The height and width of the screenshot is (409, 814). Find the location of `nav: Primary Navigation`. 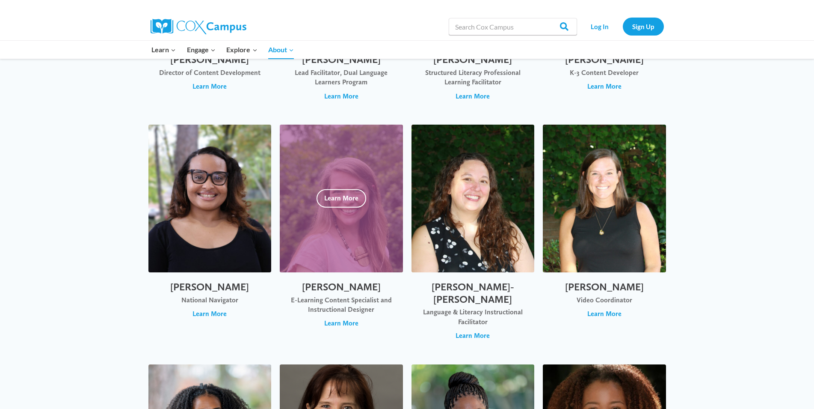

nav: Primary Navigation is located at coordinates (223, 50).